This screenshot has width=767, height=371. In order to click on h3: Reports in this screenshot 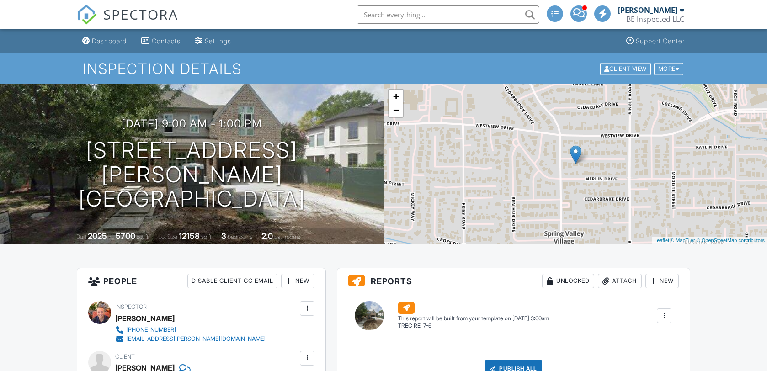, I will do `click(513, 281)`.